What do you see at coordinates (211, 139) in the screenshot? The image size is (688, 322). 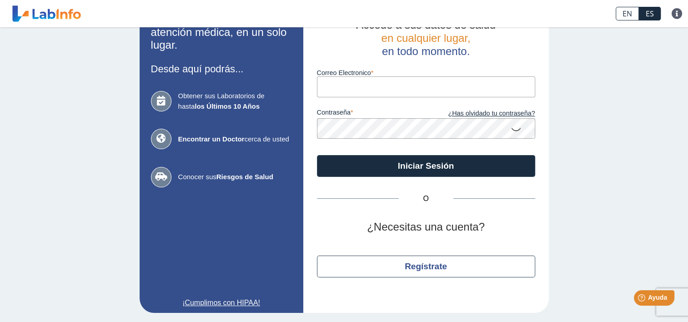 I see `b: Encontrar un Doctor` at bounding box center [211, 139].